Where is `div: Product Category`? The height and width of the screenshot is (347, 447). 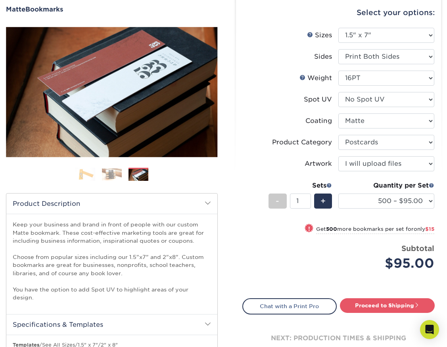 div: Product Category is located at coordinates (302, 142).